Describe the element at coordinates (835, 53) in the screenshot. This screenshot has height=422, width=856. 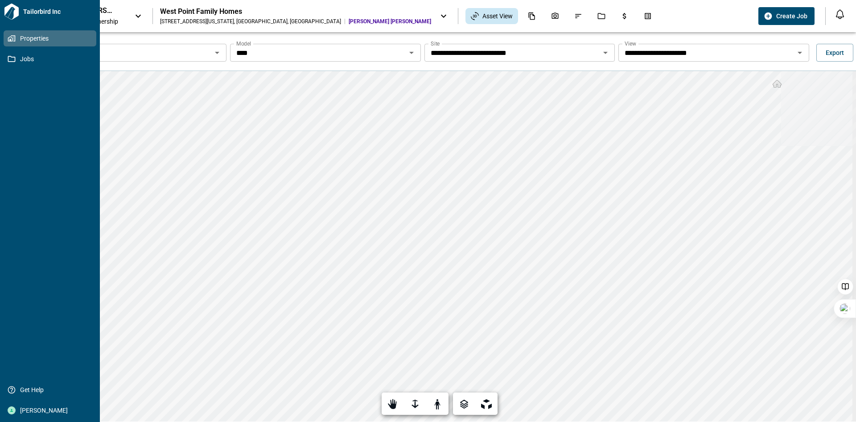
I see `button: Export` at that location.